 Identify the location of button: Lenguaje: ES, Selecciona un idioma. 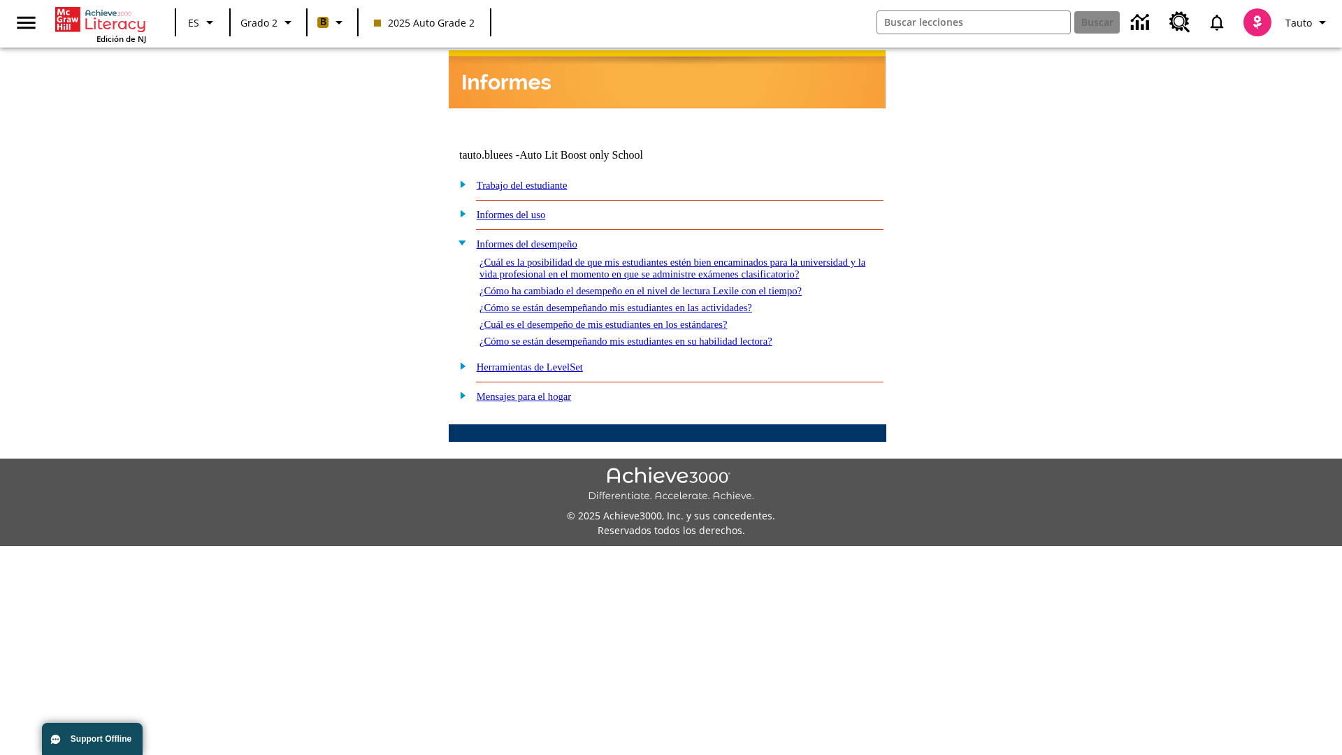
(203, 22).